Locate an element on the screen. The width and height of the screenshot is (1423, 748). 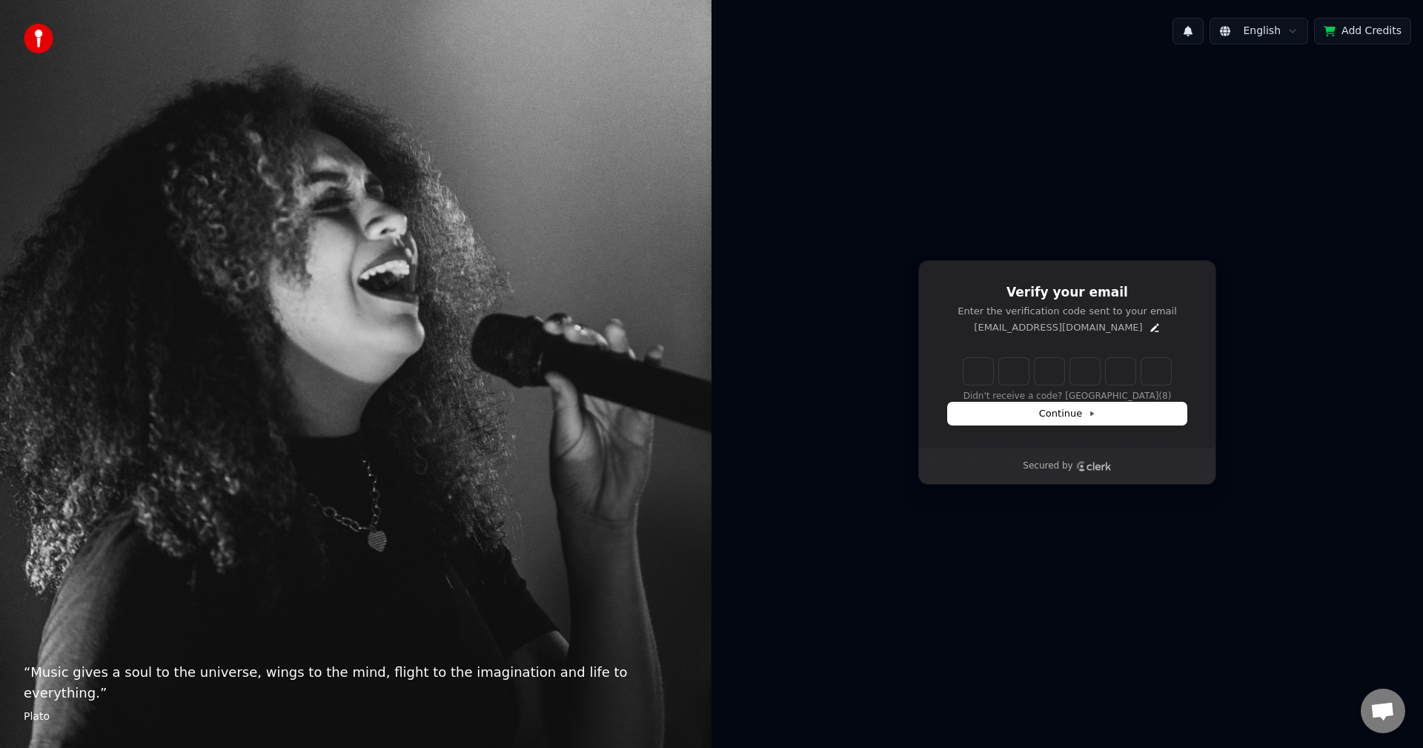
input: Enter verification code is located at coordinates (1067, 371).